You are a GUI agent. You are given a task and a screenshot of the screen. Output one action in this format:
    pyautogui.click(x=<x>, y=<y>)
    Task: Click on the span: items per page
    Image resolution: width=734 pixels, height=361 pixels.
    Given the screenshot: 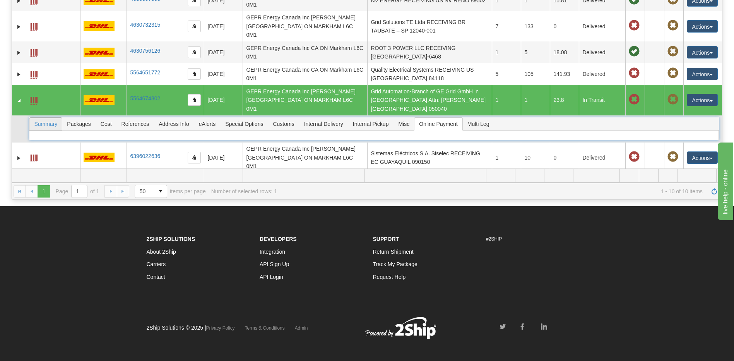 What is the action you would take?
    pyautogui.click(x=170, y=191)
    